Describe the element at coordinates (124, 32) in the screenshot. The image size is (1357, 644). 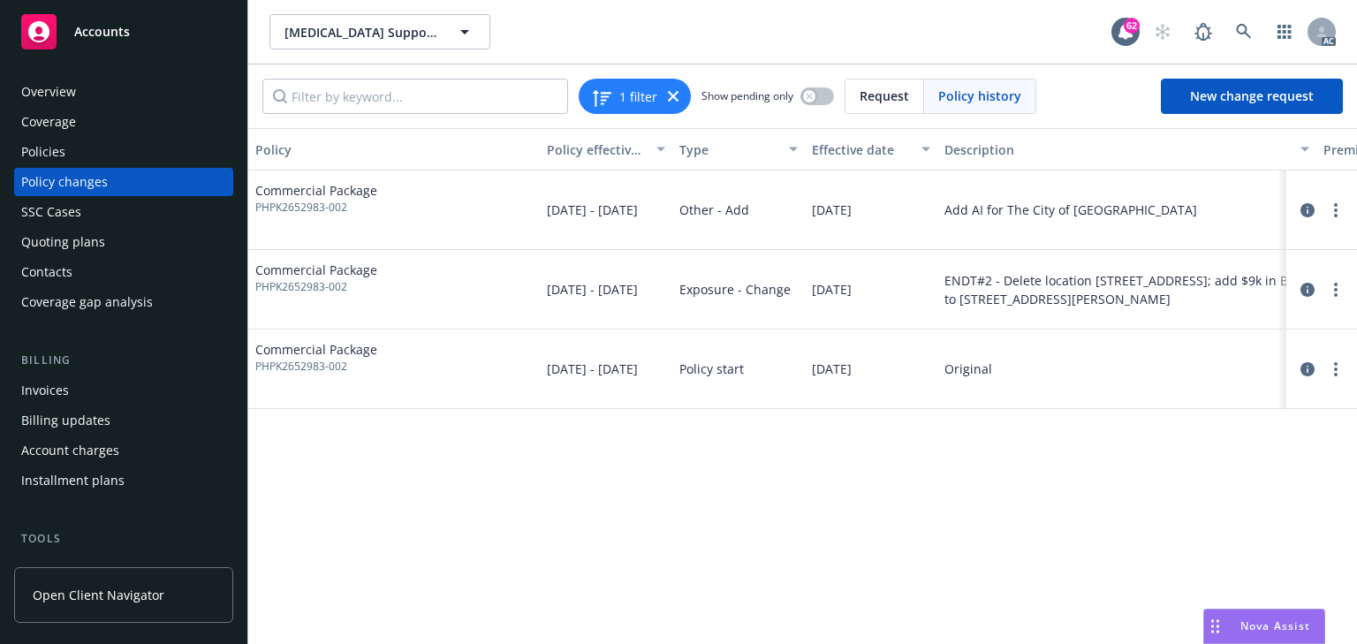
I see `a: Accounts` at that location.